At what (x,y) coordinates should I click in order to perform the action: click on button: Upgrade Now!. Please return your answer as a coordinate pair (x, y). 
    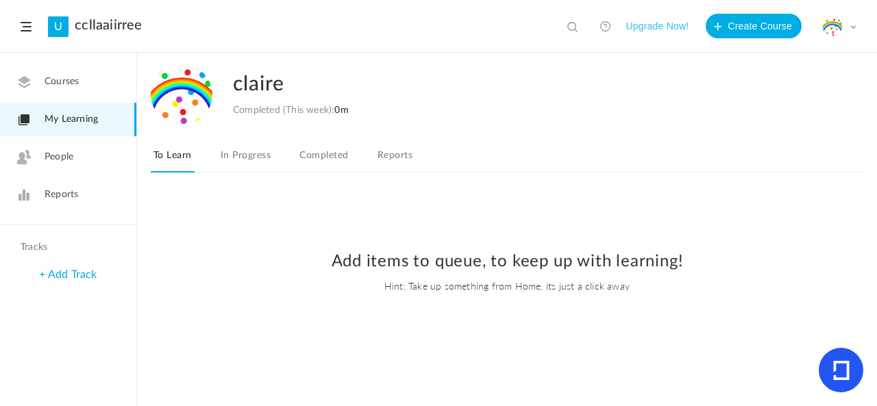
    Looking at the image, I should click on (657, 26).